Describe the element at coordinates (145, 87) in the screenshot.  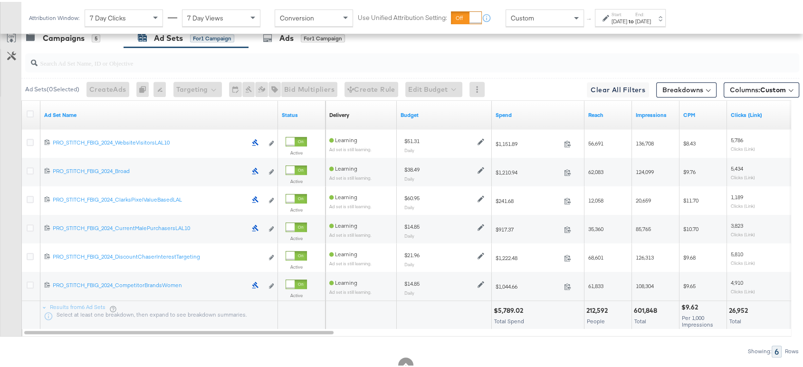
I see `div: 0` at that location.